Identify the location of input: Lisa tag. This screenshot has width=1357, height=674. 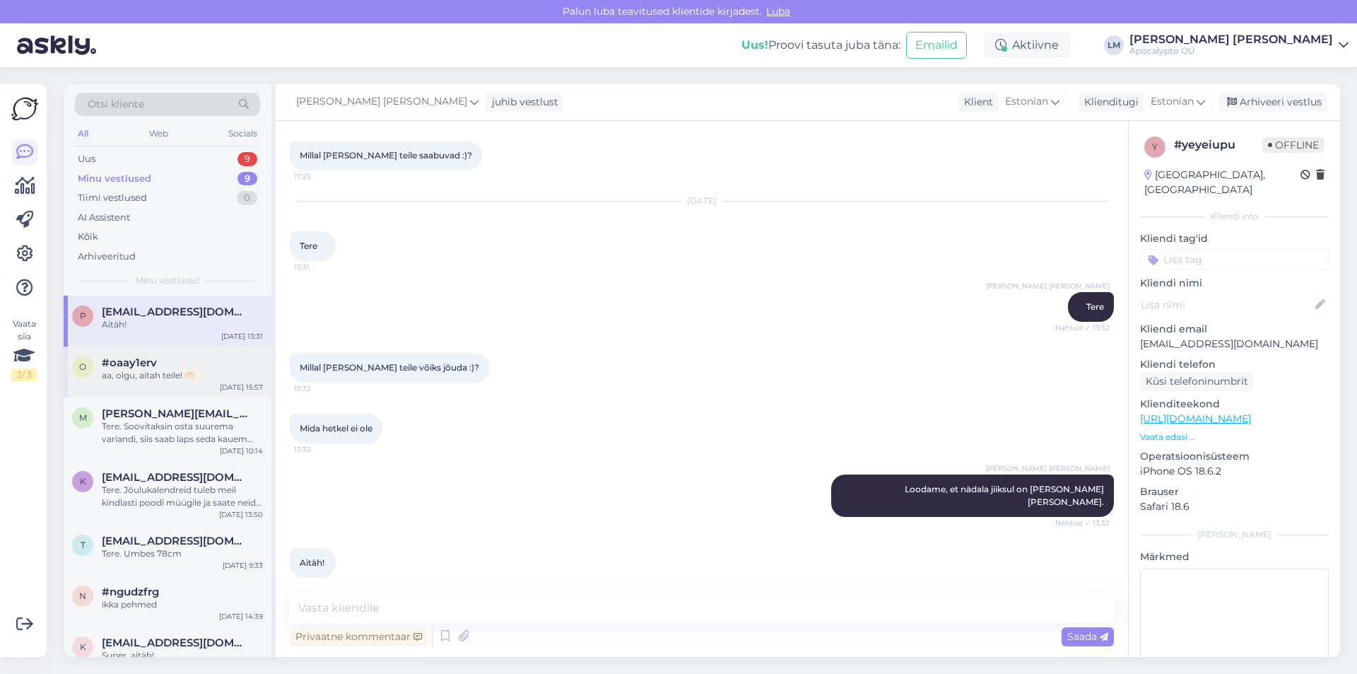
(1234, 259).